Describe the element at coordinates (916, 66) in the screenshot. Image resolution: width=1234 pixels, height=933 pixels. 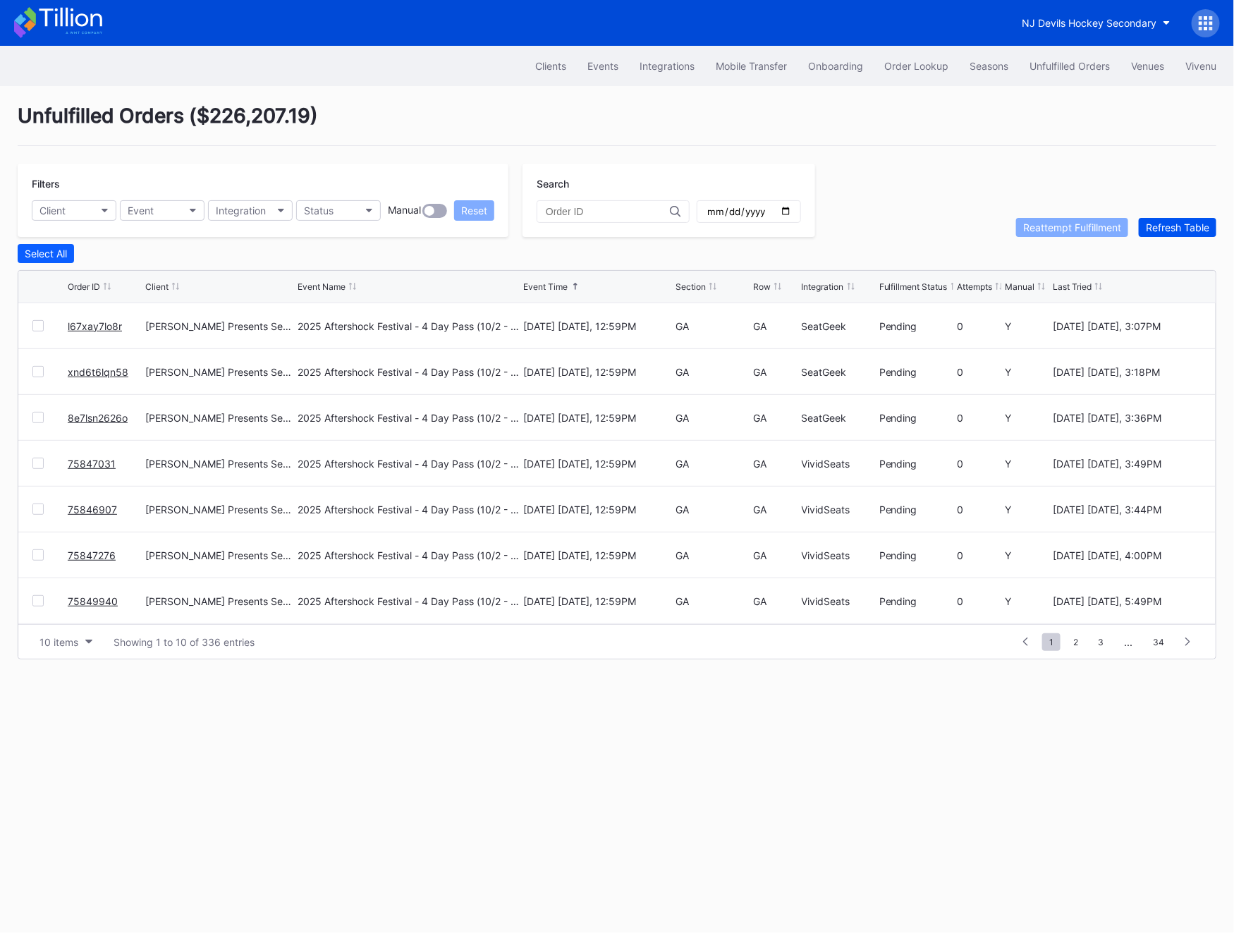
I see `div: Order Lookup` at that location.